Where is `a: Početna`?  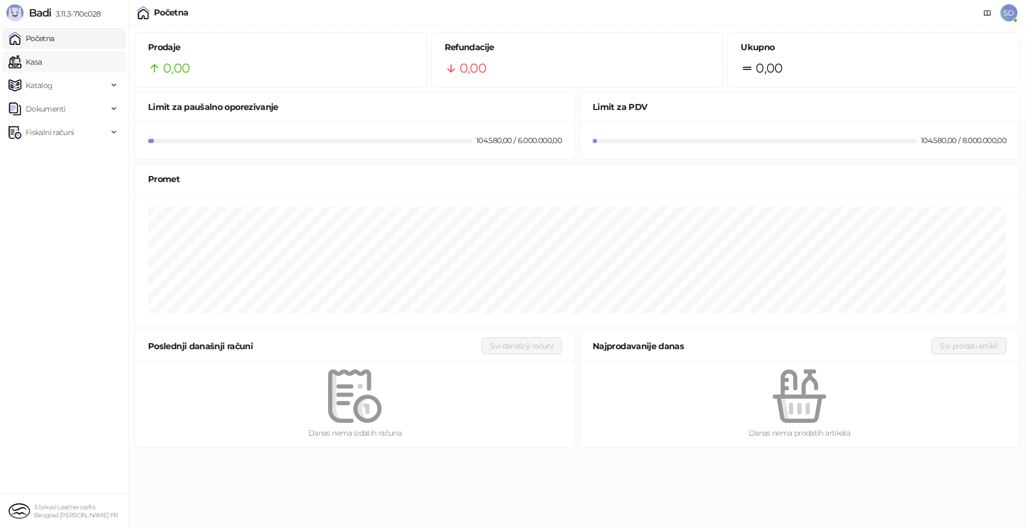
a: Početna is located at coordinates (32, 38).